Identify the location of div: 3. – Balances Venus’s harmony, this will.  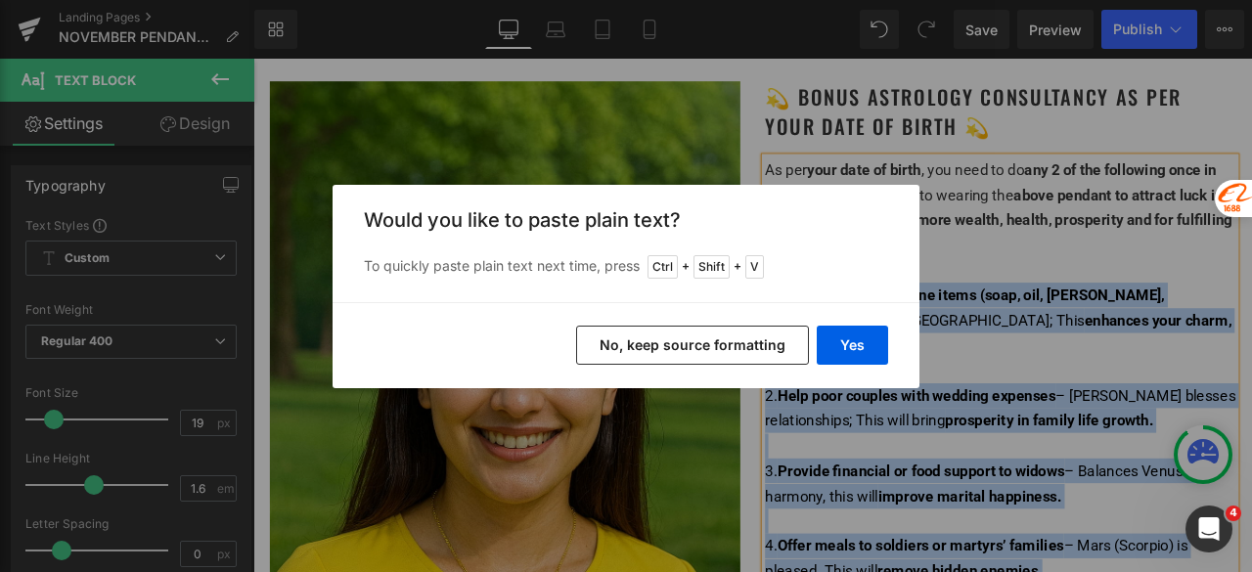
(885, 504).